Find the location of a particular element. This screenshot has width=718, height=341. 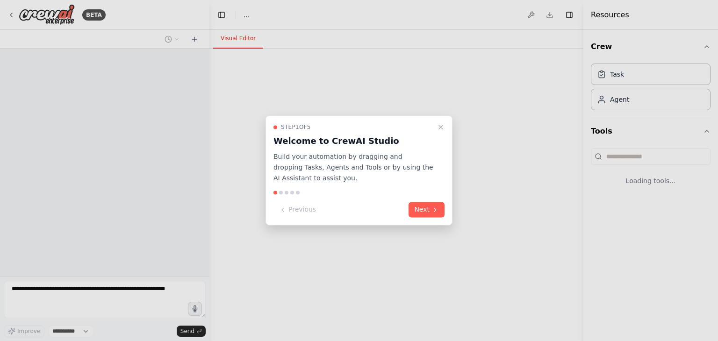

button: Next is located at coordinates (426, 210).